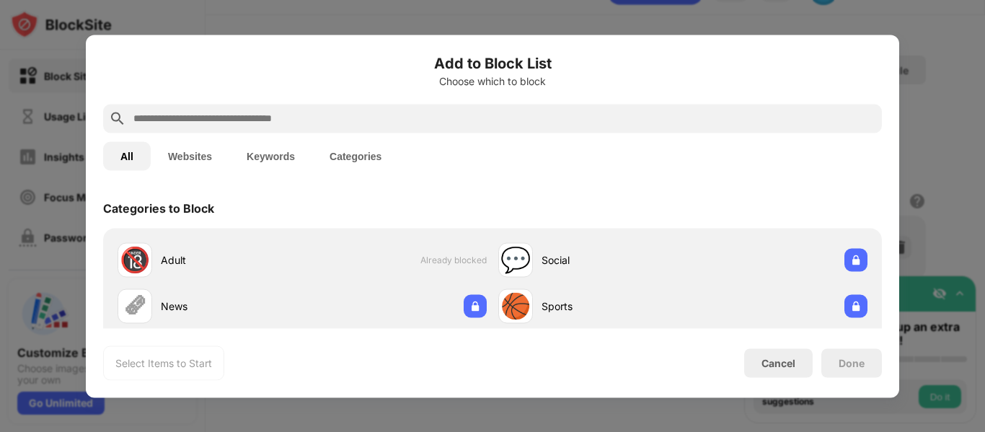 The image size is (985, 432). What do you see at coordinates (851, 363) in the screenshot?
I see `div: Done` at bounding box center [851, 363].